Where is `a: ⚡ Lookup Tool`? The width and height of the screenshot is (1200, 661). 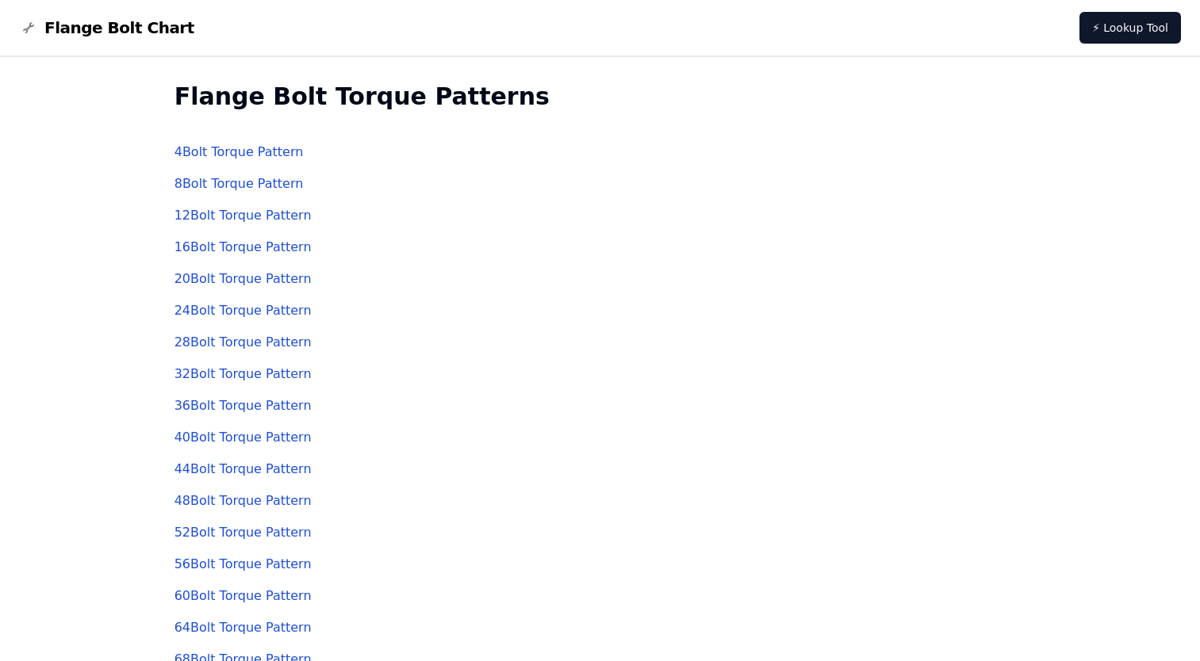 a: ⚡ Lookup Tool is located at coordinates (1130, 28).